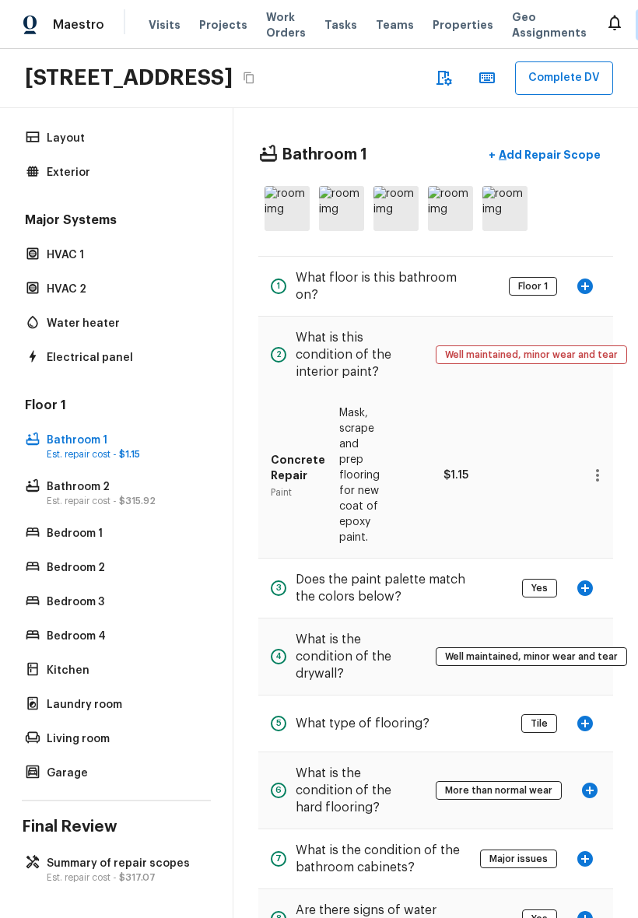 Image resolution: width=638 pixels, height=918 pixels. I want to click on p: Mask, scrape and prep flooring for new coat of epoxy paint., so click(360, 476).